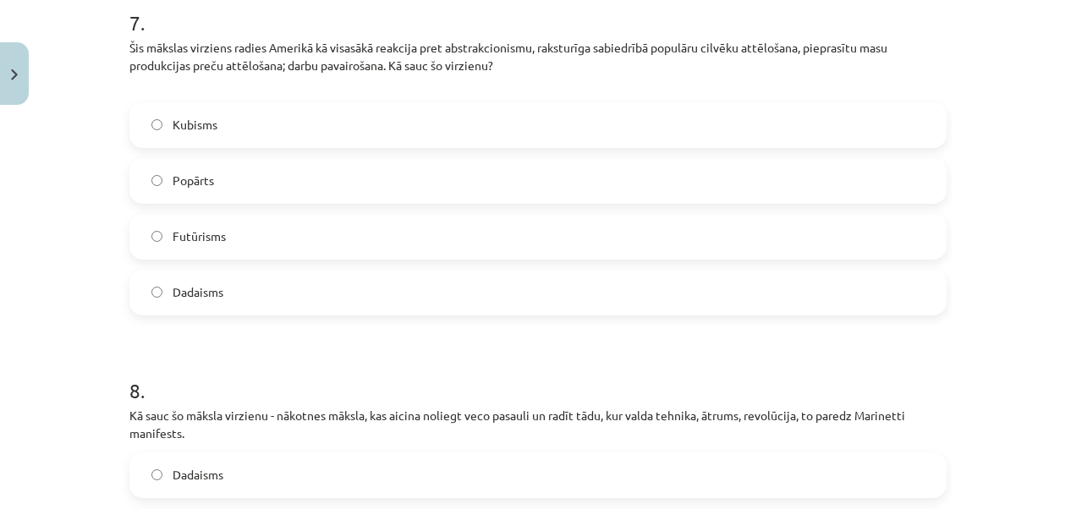 The width and height of the screenshot is (1076, 509). Describe the element at coordinates (538, 425) in the screenshot. I see `p: Kā sauc šo māksla virzienu - nākotnes māksla, kas aicina noliegt veco pasauli un radīt tādu, kur ...` at that location.